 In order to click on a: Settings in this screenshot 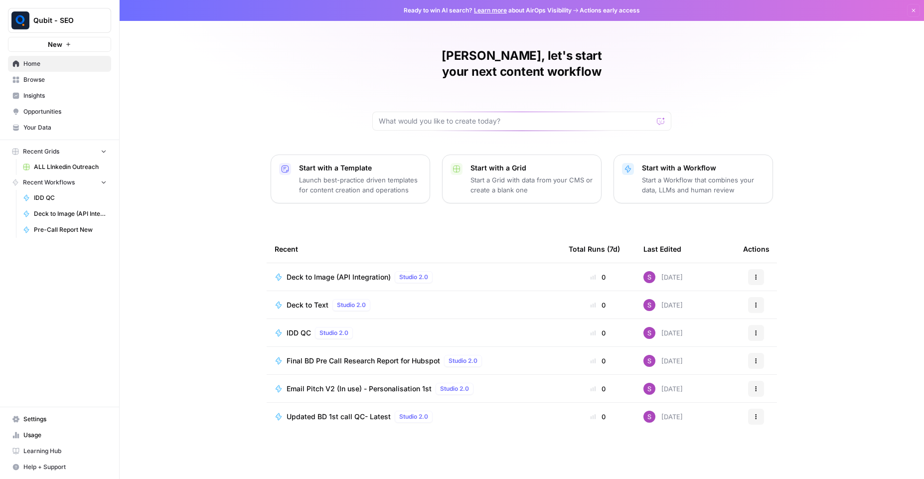, I will do `click(59, 419)`.